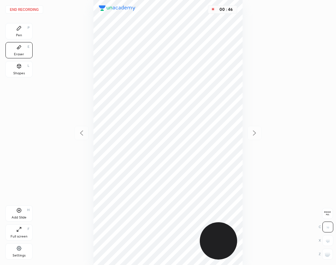 The height and width of the screenshot is (265, 336). What do you see at coordinates (24, 10) in the screenshot?
I see `button: End recording` at bounding box center [24, 10].